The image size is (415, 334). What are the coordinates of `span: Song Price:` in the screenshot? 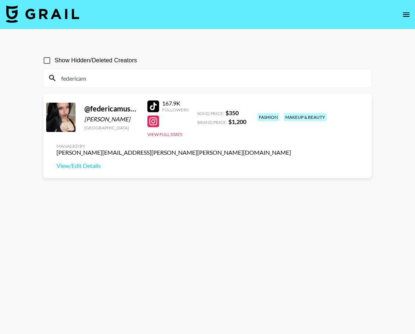 It's located at (211, 113).